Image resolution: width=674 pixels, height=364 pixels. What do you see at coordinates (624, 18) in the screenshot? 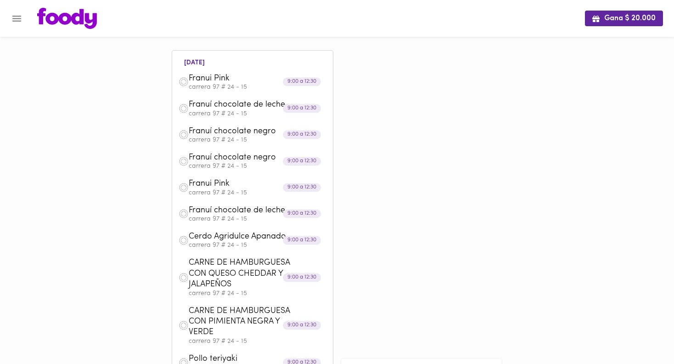
I see `button: Gana $ 20.000` at bounding box center [624, 18].